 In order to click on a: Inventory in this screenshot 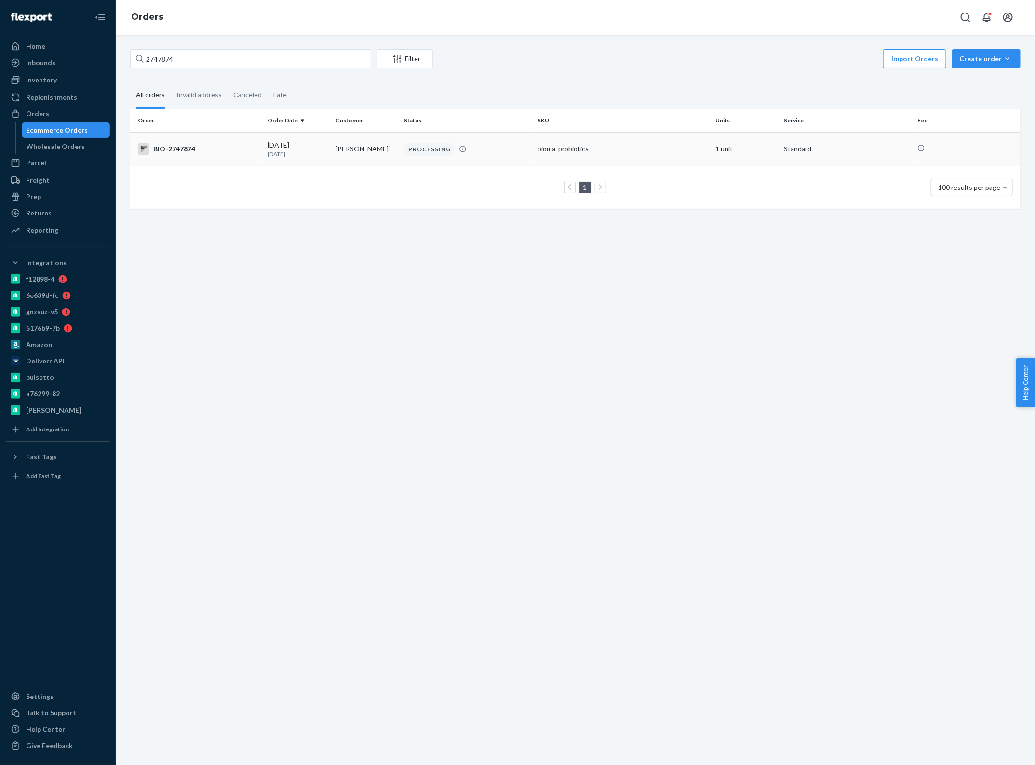, I will do `click(58, 80)`.